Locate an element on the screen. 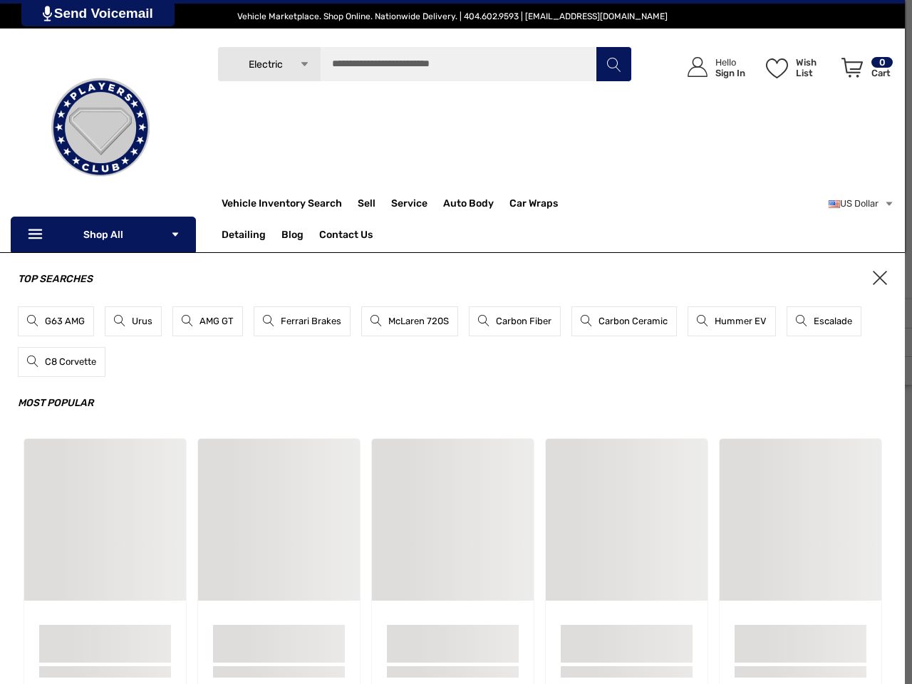 This screenshot has width=912, height=684. span: Auto Body is located at coordinates (468, 205).